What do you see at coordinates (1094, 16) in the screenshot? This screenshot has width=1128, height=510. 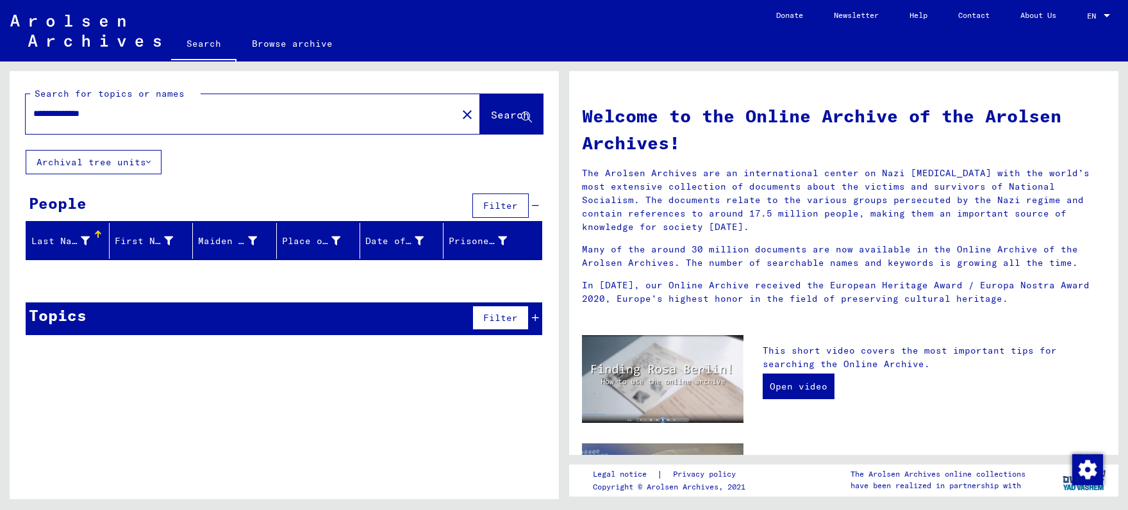 I see `span: EN` at bounding box center [1094, 16].